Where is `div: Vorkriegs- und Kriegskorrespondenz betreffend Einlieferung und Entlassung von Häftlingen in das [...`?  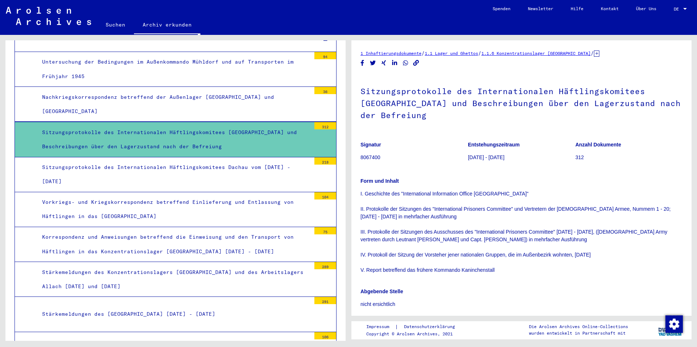
div: Vorkriegs- und Kriegskorrespondenz betreffend Einlieferung und Entlassung von Häftlingen in das [... is located at coordinates (174, 209).